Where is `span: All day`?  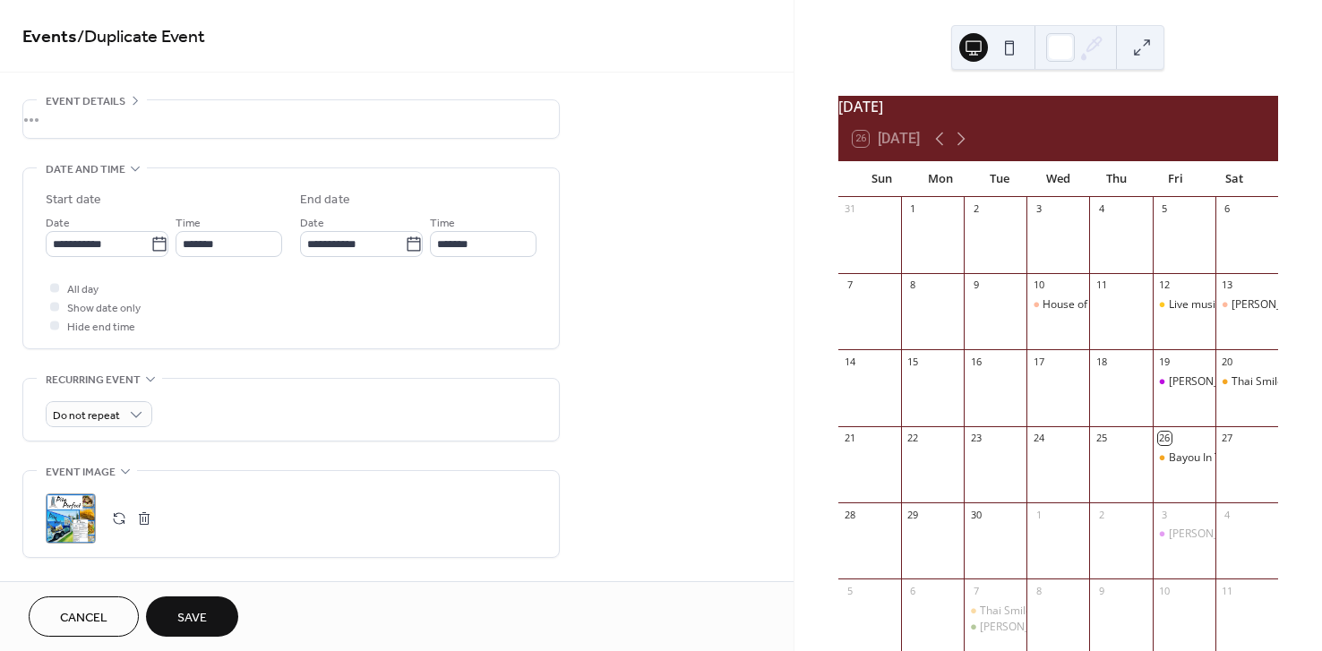 span: All day is located at coordinates (82, 289).